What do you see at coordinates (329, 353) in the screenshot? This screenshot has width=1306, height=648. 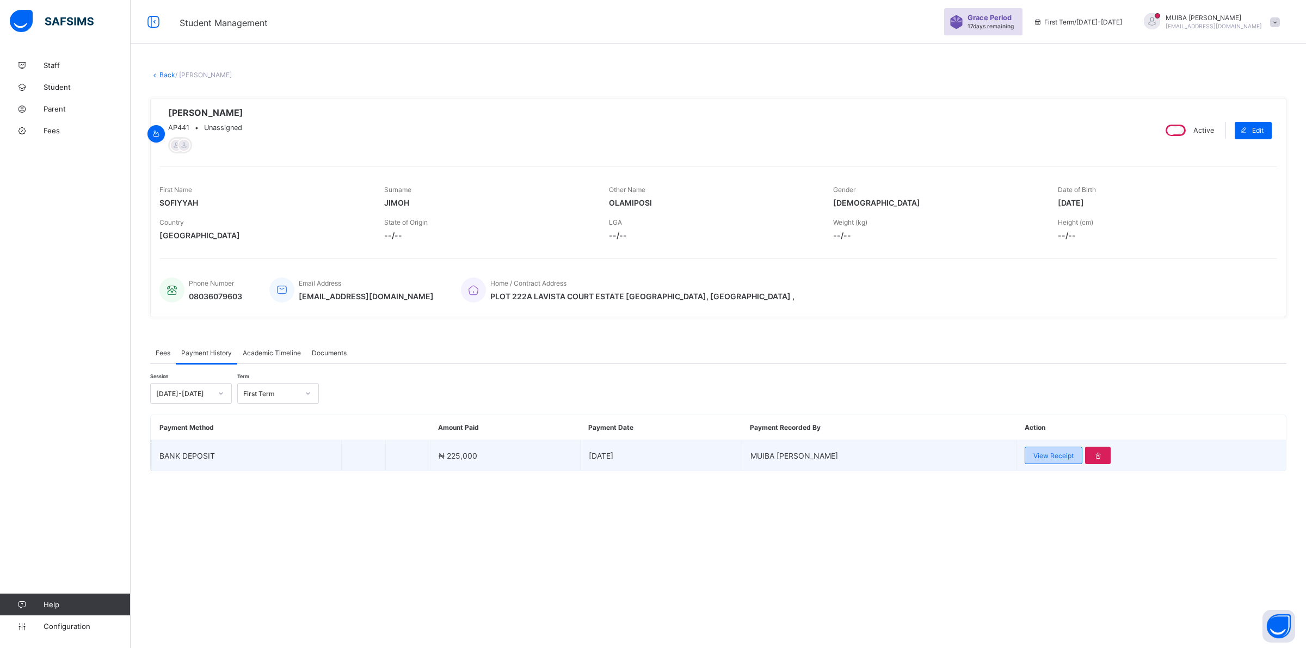 I see `span: Documents` at bounding box center [329, 353].